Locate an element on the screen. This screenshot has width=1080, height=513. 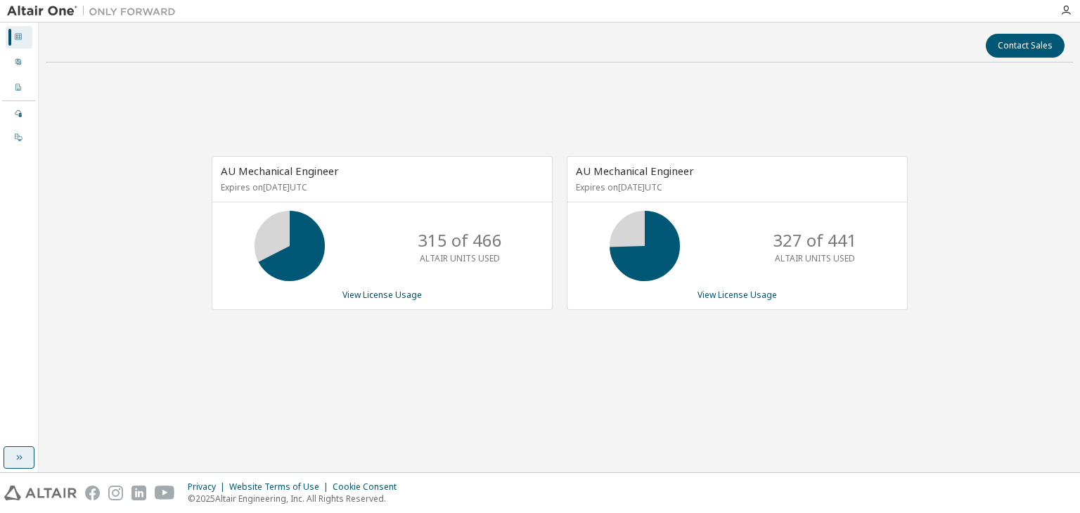
div: On Prem is located at coordinates (19, 138).